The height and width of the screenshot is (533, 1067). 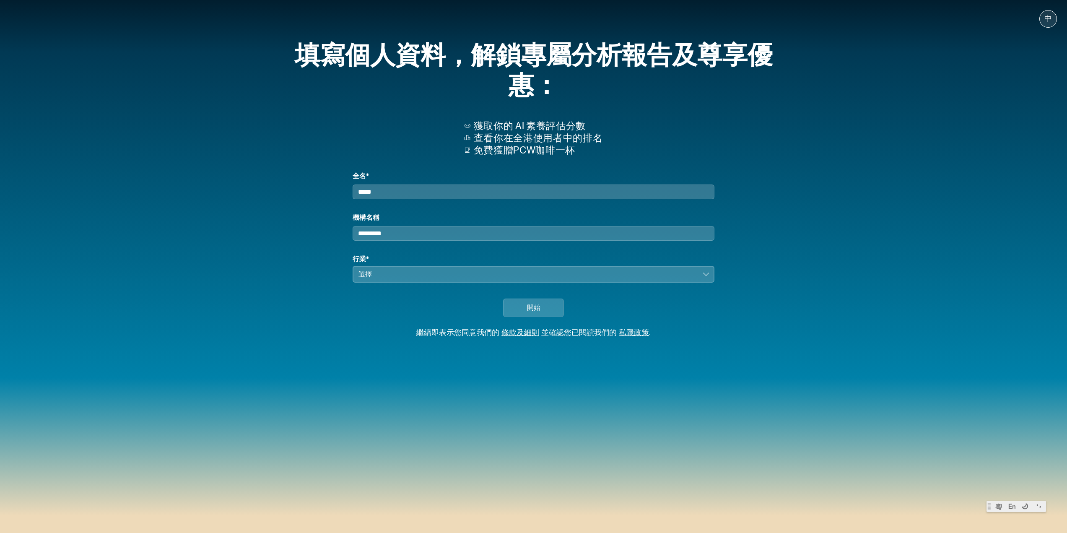 What do you see at coordinates (533, 274) in the screenshot?
I see `button: 選擇` at bounding box center [533, 274].